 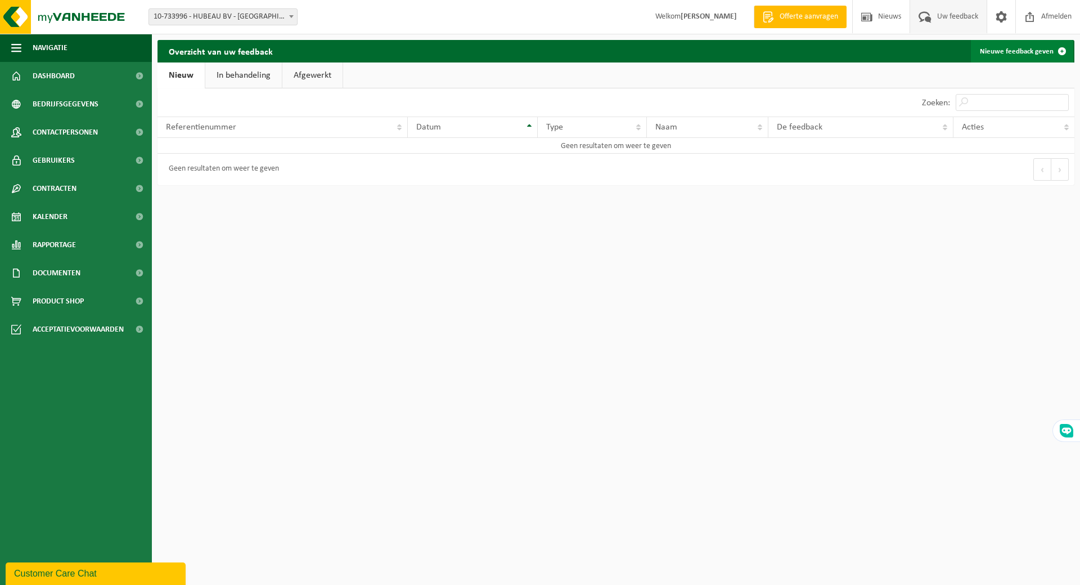 What do you see at coordinates (78, 329) in the screenshot?
I see `span: Acceptatievoorwaarden` at bounding box center [78, 329].